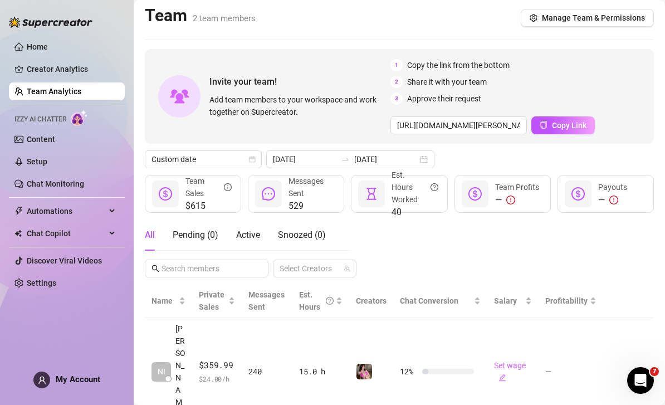  What do you see at coordinates (305, 159) in the screenshot?
I see `input: Start date` at bounding box center [305, 159].